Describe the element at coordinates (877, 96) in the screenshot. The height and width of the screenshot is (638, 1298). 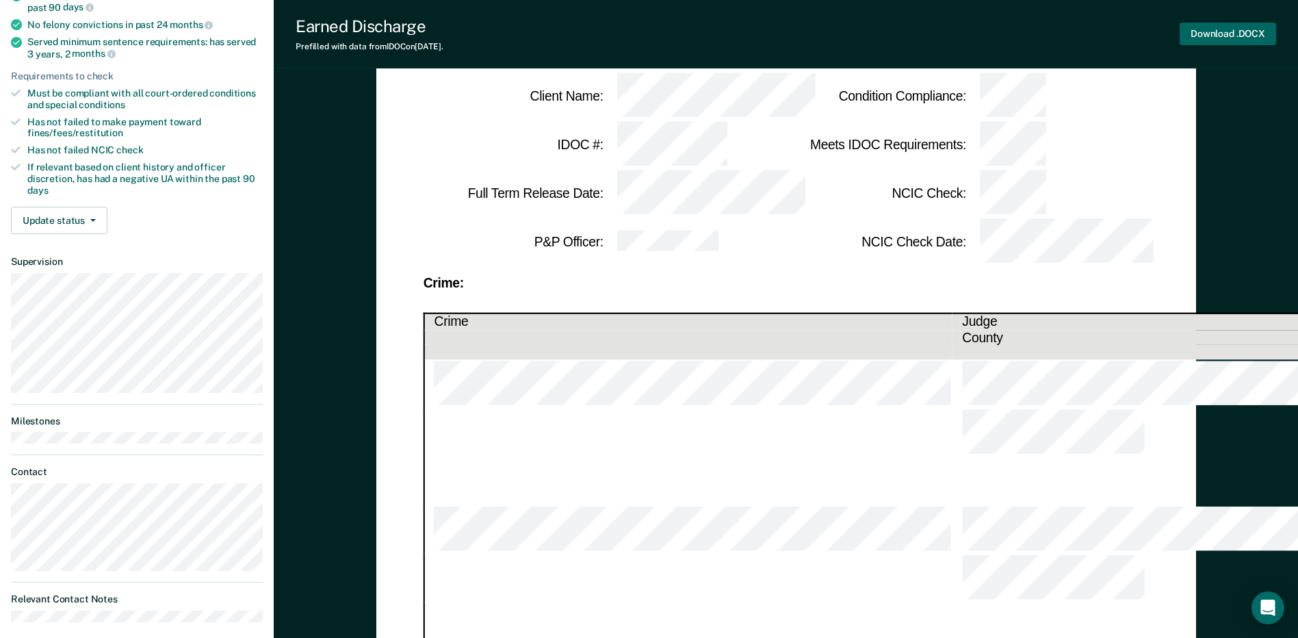
I see `td: Condition Compliance :` at that location.